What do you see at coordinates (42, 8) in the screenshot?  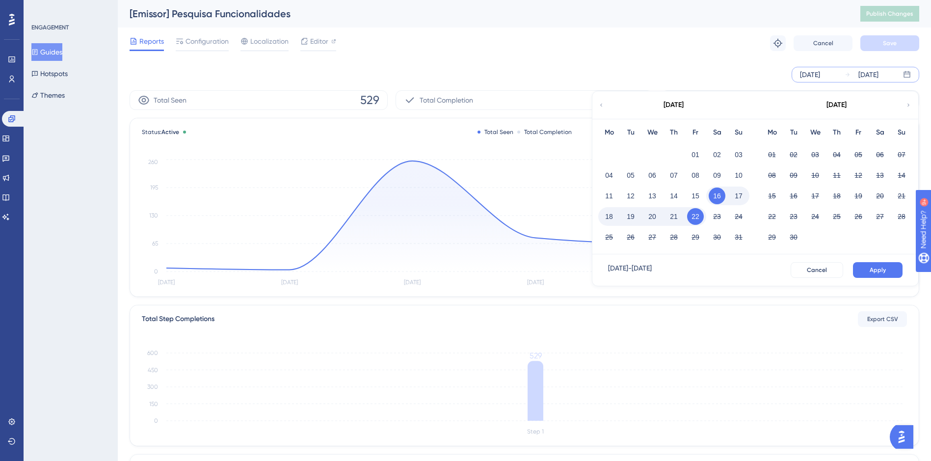 I see `span: Need Help?` at bounding box center [42, 8].